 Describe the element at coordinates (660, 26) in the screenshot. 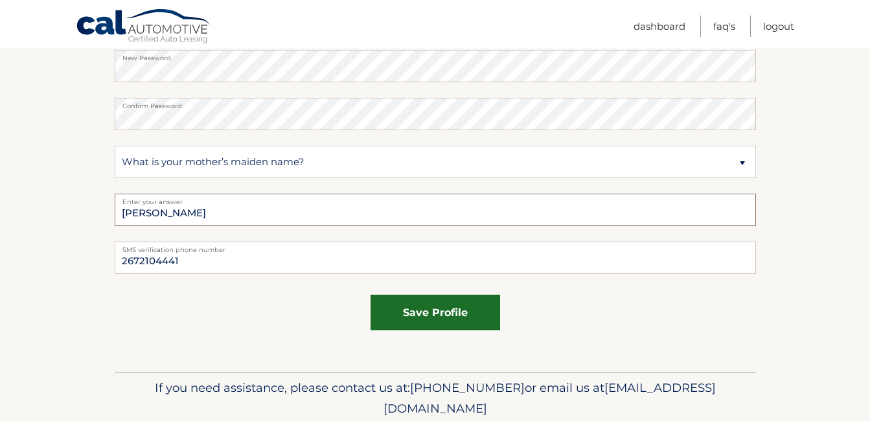

I see `a: Dashboard` at that location.